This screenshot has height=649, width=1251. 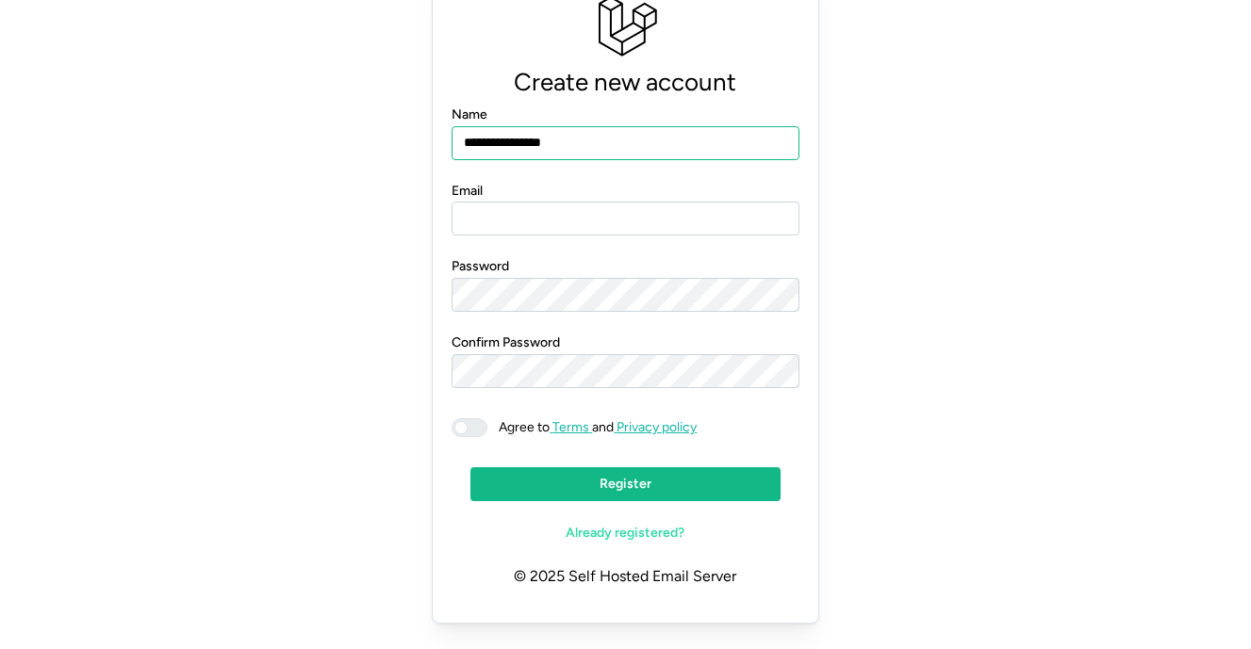 I want to click on label: Password, so click(x=480, y=267).